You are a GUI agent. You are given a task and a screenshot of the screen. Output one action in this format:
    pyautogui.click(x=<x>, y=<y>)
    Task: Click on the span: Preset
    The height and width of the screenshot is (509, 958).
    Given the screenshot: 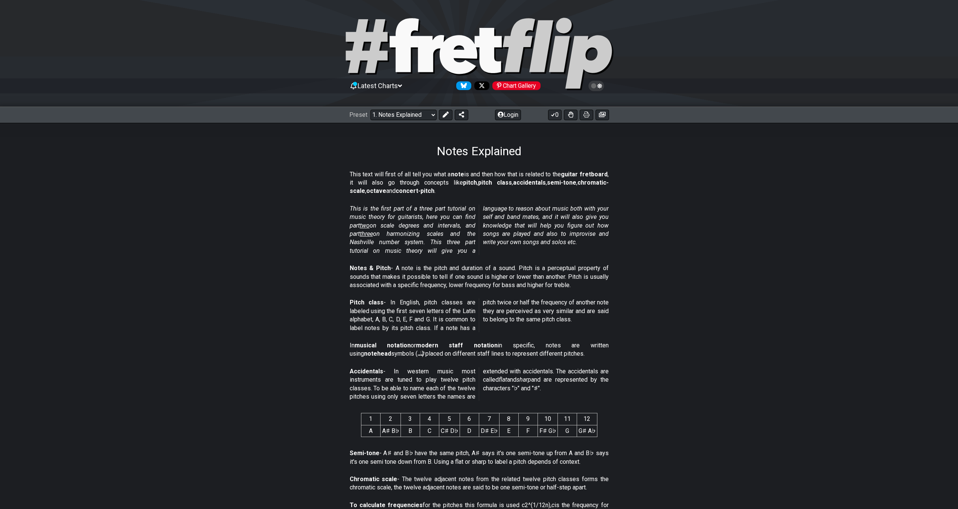 What is the action you would take?
    pyautogui.click(x=358, y=114)
    